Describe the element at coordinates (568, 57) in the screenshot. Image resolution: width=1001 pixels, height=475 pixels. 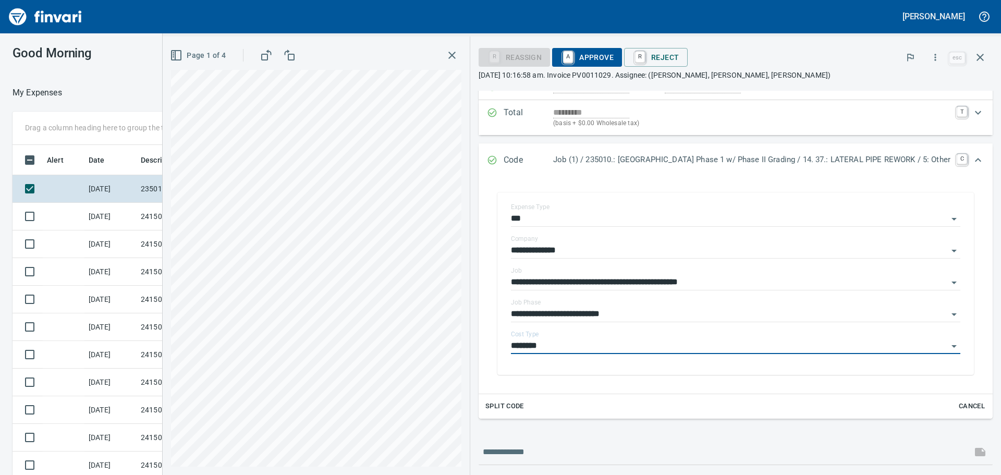
I see `a: A` at that location.